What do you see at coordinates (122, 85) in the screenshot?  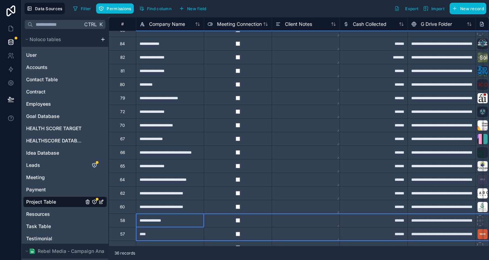 I see `div: 80` at bounding box center [122, 85].